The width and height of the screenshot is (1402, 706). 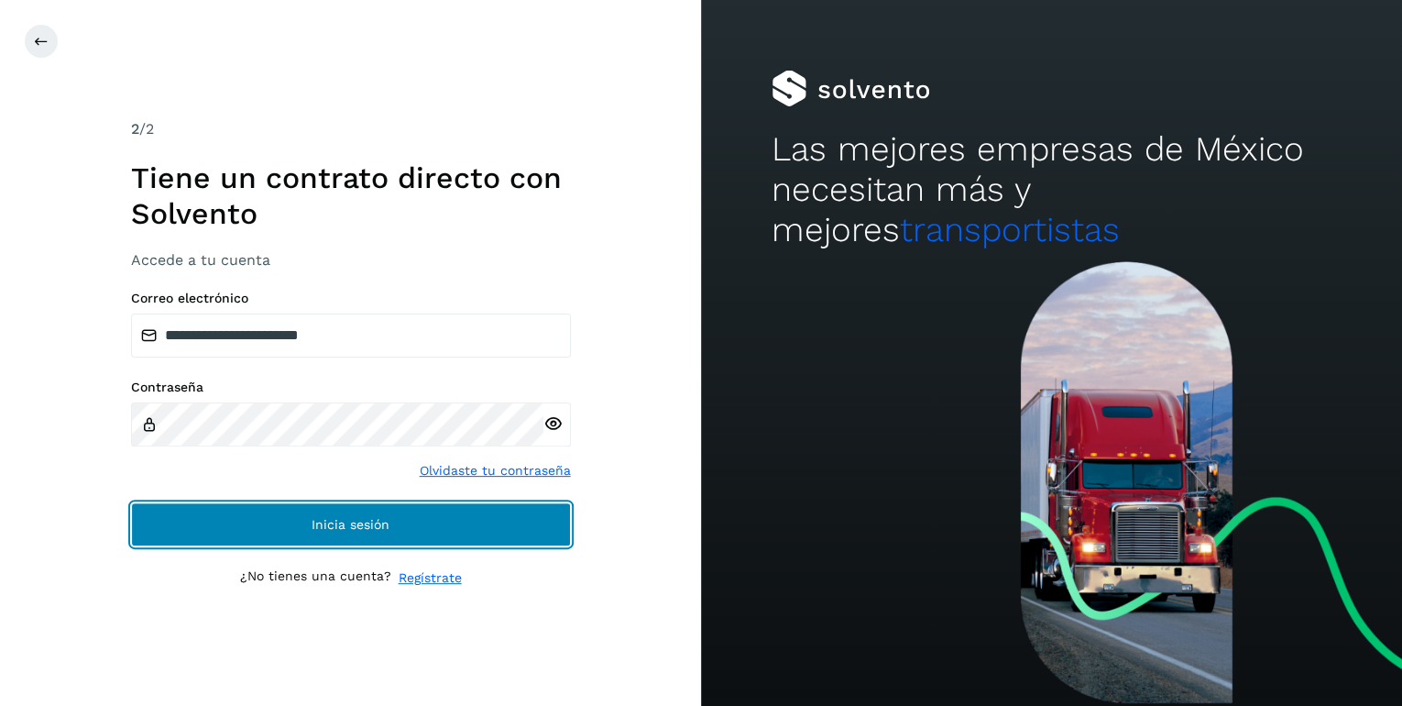 I want to click on span: transportistas, so click(x=1010, y=229).